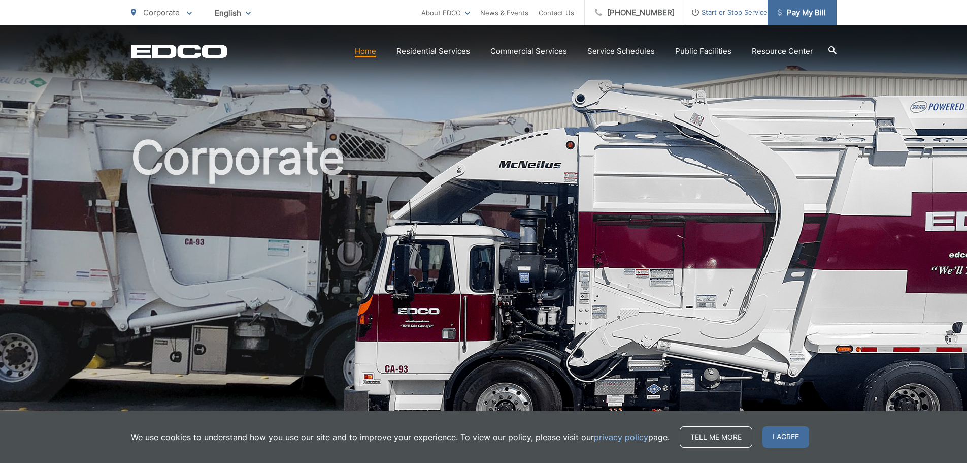 The width and height of the screenshot is (967, 463). Describe the element at coordinates (233, 13) in the screenshot. I see `span: English` at that location.